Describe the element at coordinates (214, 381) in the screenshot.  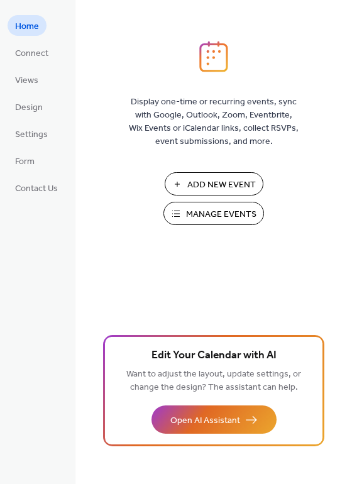
I see `span: Want to adjust the layout, update settings, or change the design? The assistant can help.` at that location.